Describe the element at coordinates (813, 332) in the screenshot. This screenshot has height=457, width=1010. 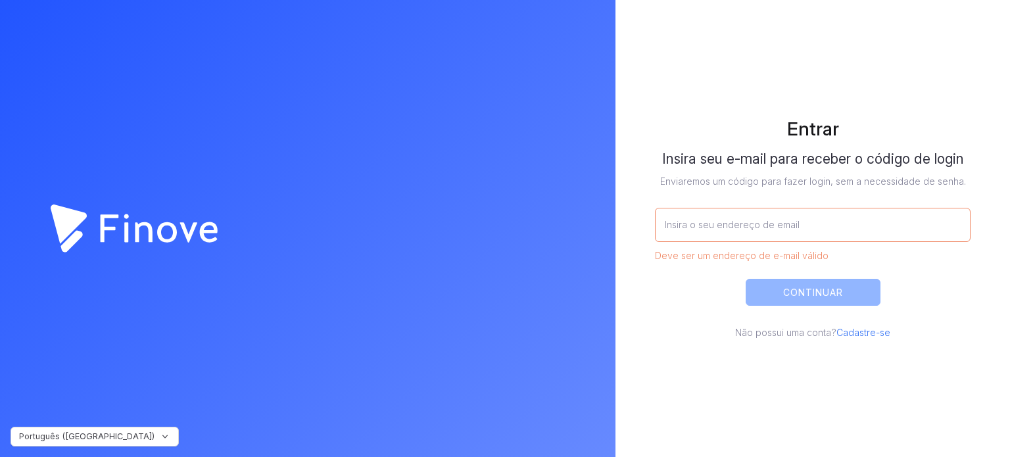
I see `p: Não possui uma conta?` at that location.